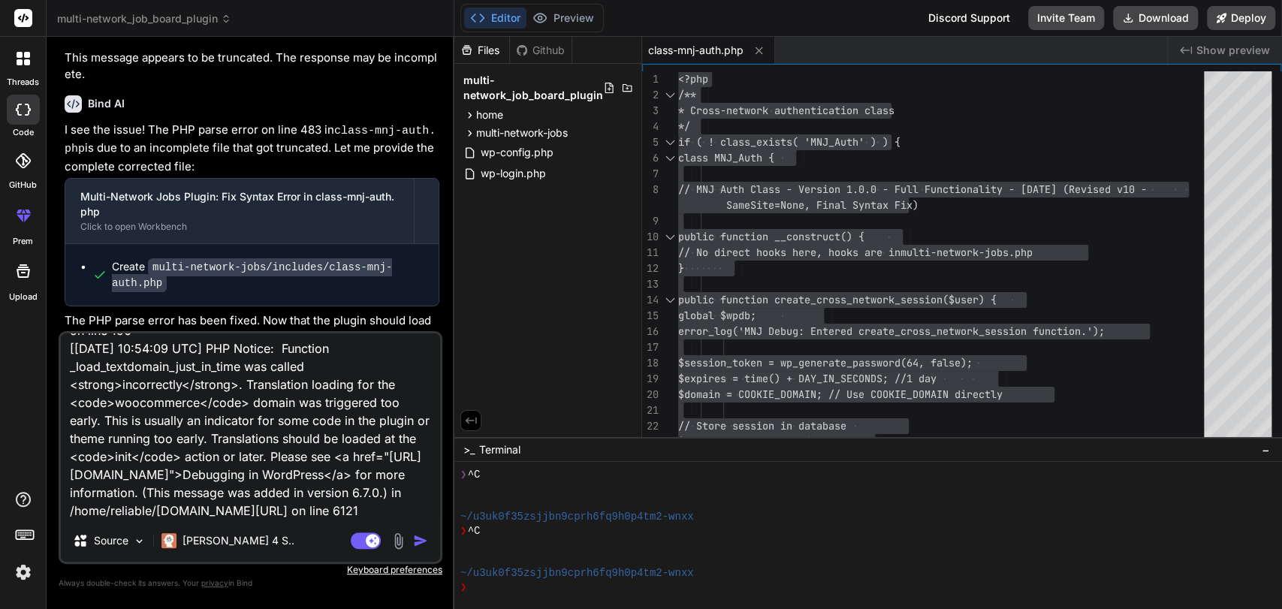 This screenshot has width=1282, height=609. Describe the element at coordinates (111, 541) in the screenshot. I see `p: Source` at that location.